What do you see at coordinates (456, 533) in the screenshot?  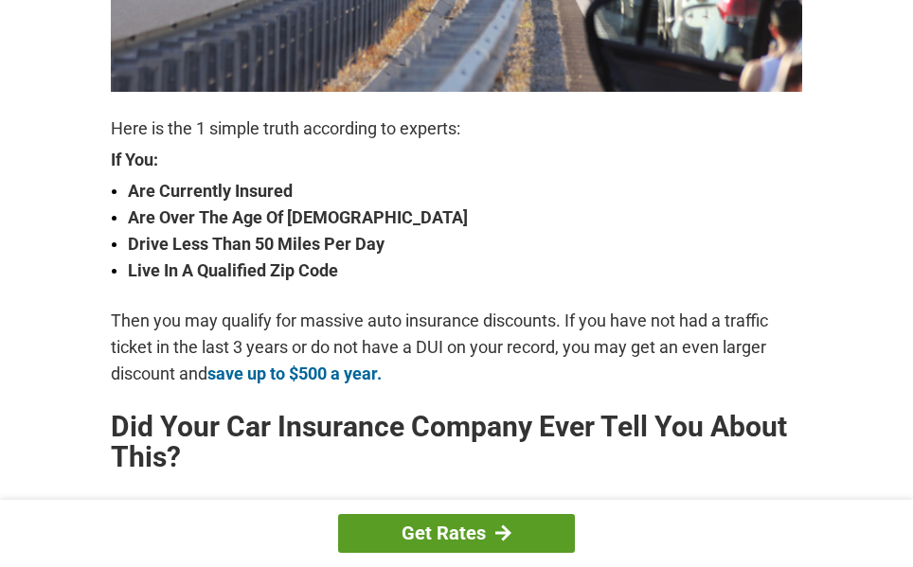 I see `a: Get Rates` at bounding box center [456, 533].